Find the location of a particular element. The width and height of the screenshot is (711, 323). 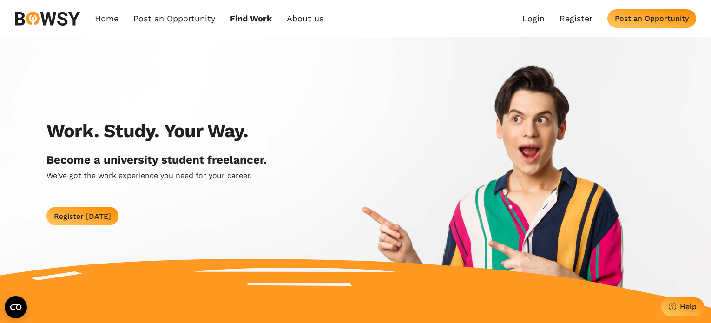

a: Register is located at coordinates (576, 19).